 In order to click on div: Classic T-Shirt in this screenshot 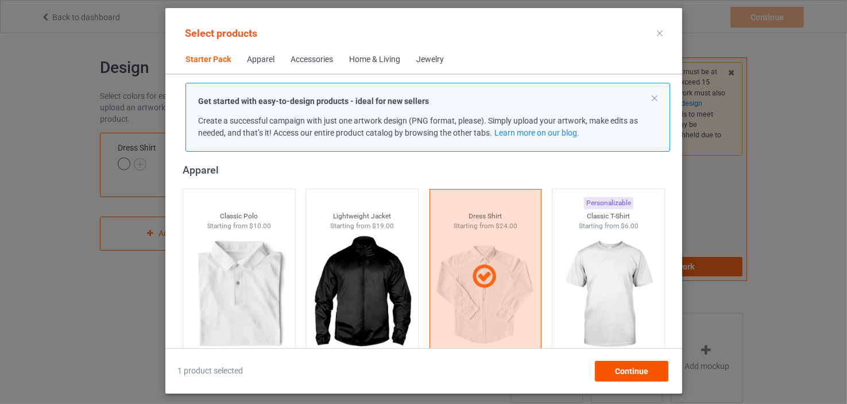, I will do `click(608, 216)`.